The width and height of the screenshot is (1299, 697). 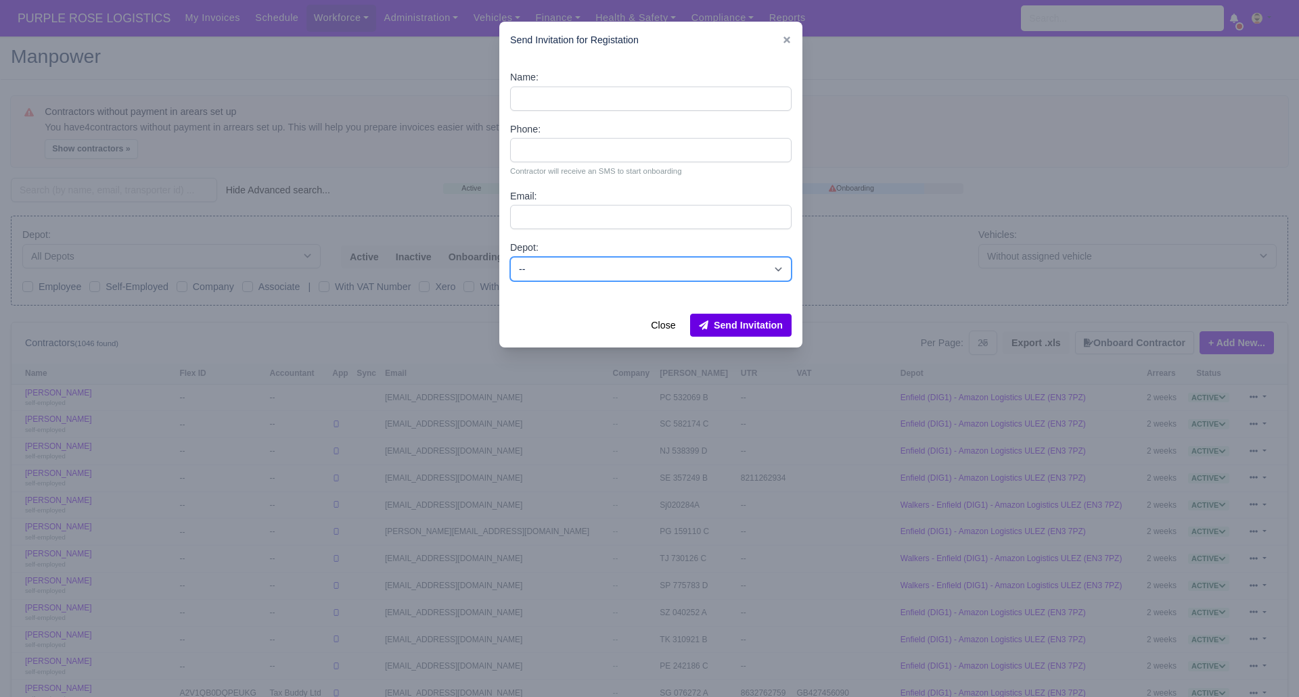 I want to click on small: Contractor will receive an SMS to start onboarding, so click(x=651, y=171).